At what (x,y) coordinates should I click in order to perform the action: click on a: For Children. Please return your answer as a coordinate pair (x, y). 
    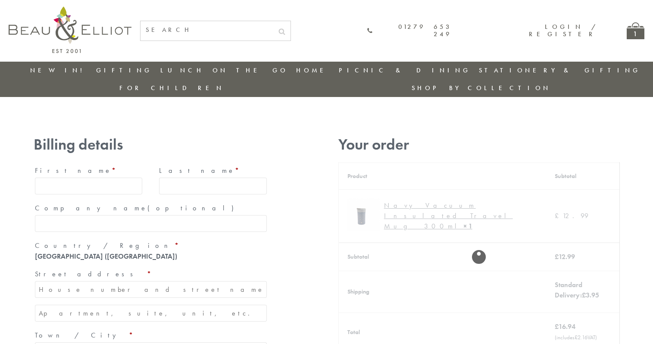
    Looking at the image, I should click on (171, 88).